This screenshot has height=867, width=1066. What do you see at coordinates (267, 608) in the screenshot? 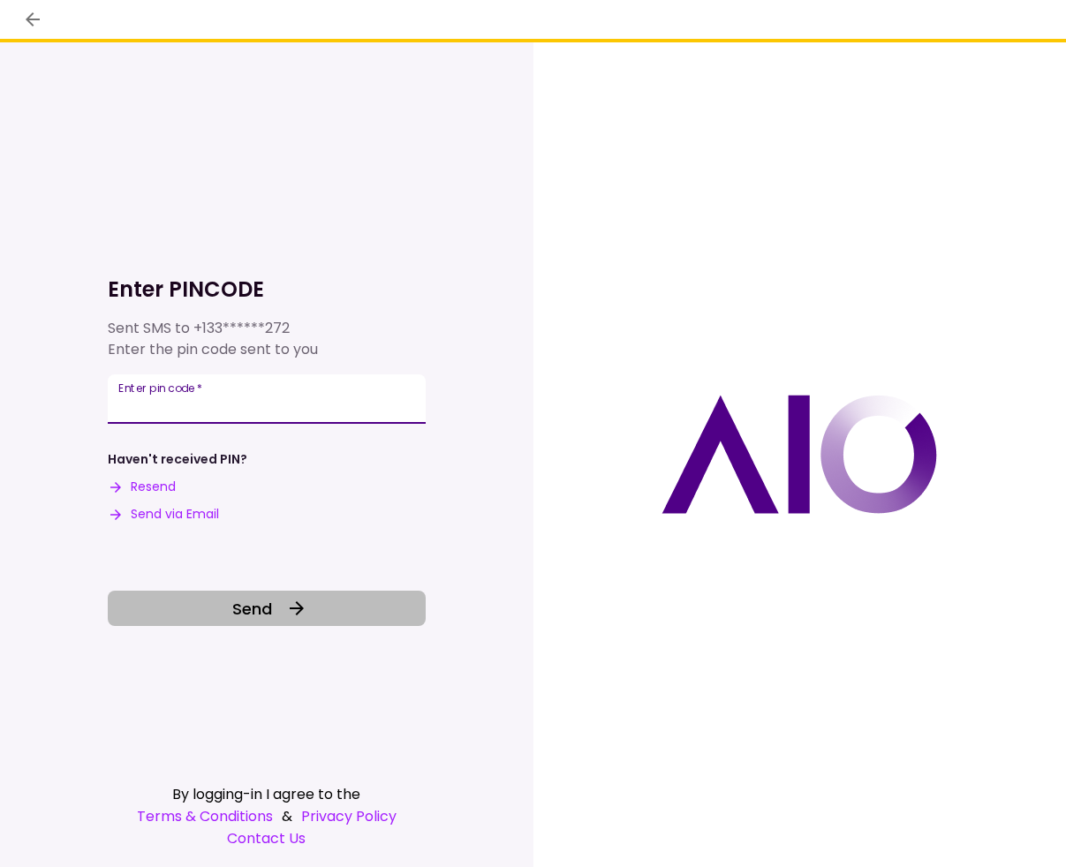
I see `button: Send` at bounding box center [267, 608].